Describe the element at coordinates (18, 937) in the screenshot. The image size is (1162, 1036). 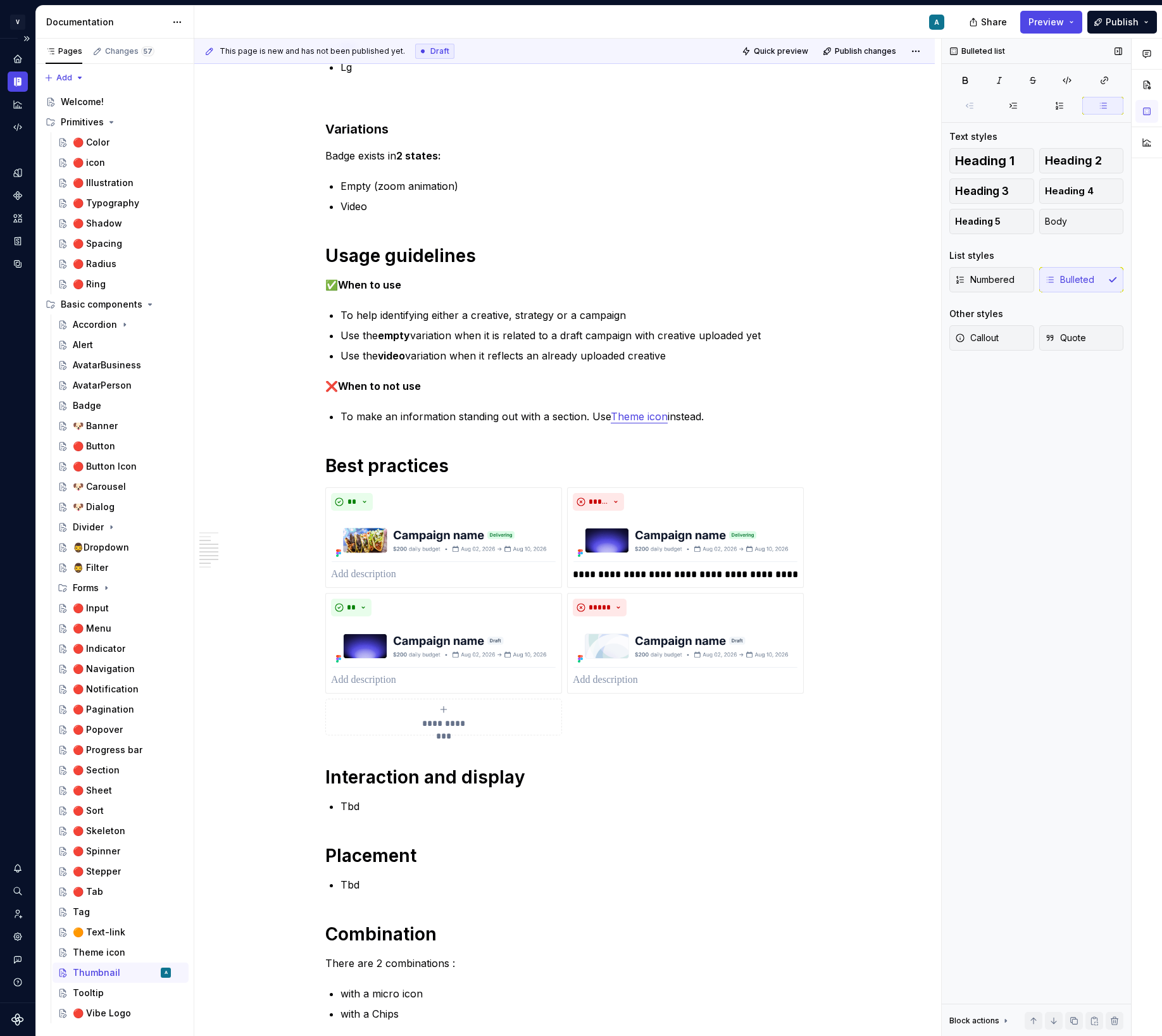
I see `div: Settings` at that location.